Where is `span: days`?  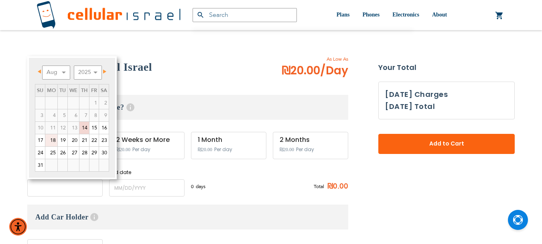 span: days is located at coordinates (201, 186).